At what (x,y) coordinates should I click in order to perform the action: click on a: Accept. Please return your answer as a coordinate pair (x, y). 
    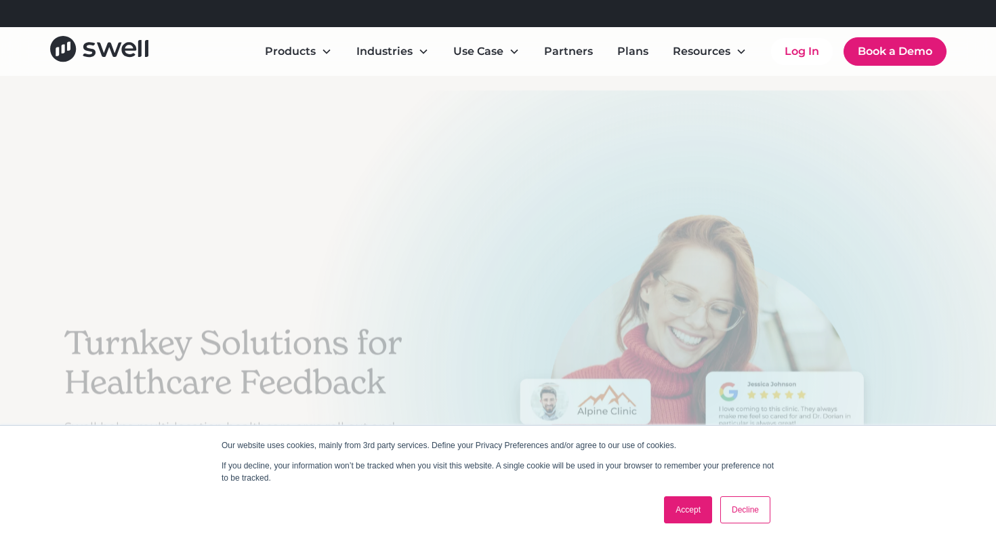
    Looking at the image, I should click on (688, 509).